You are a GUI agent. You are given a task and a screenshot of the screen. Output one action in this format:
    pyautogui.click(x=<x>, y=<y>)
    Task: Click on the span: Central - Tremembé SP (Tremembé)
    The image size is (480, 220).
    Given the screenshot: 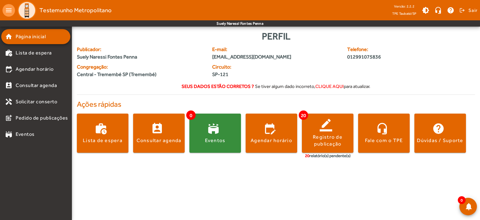 What is the action you would take?
    pyautogui.click(x=117, y=74)
    